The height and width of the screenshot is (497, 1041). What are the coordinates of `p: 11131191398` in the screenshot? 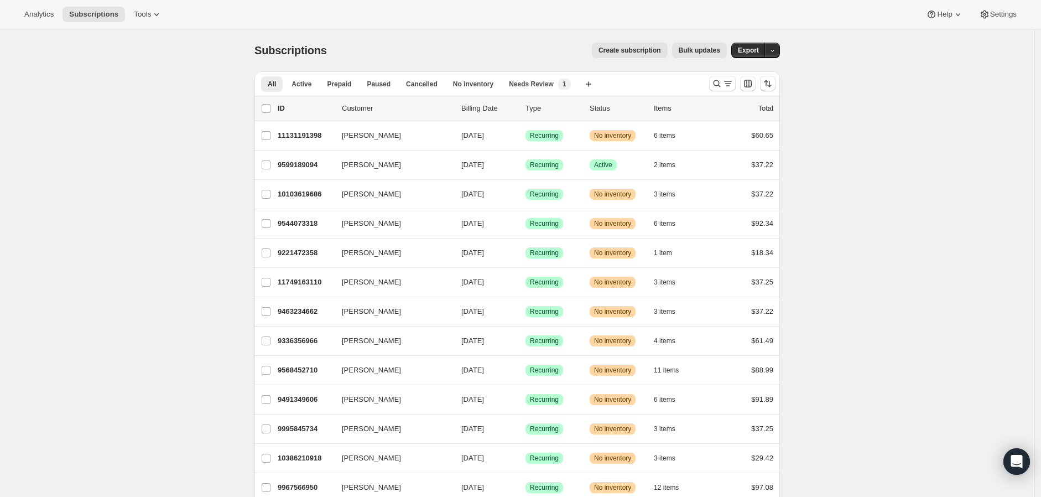 It's located at (305, 135).